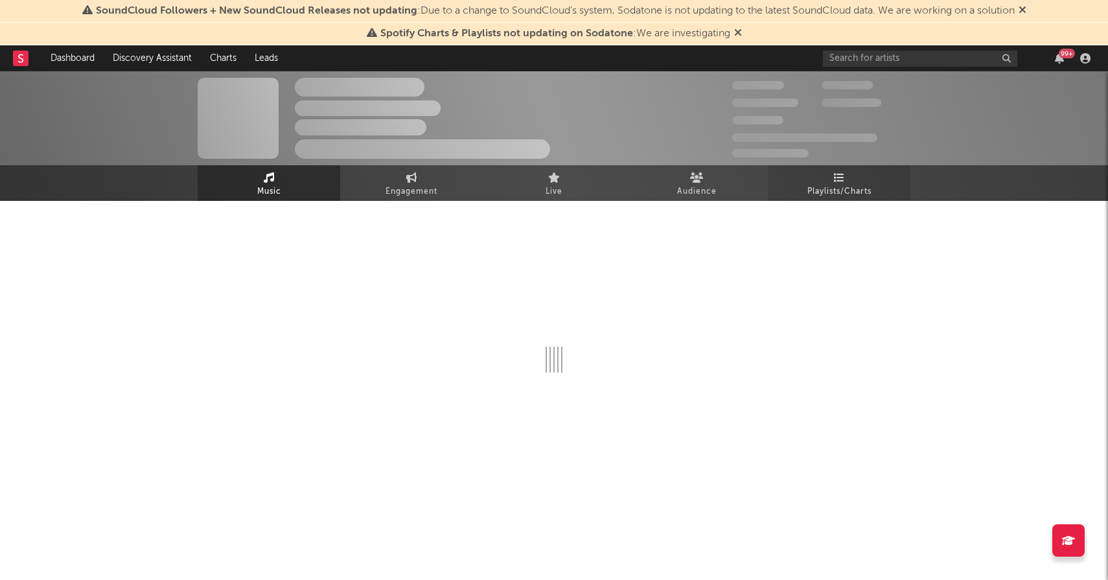  What do you see at coordinates (839, 192) in the screenshot?
I see `span: Playlists/Charts` at bounding box center [839, 192].